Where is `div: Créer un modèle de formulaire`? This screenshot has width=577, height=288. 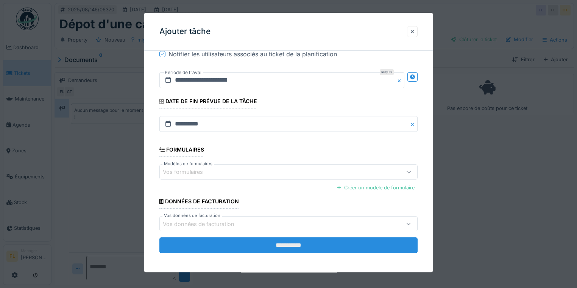
div: Créer un modèle de formulaire is located at coordinates (375, 188).